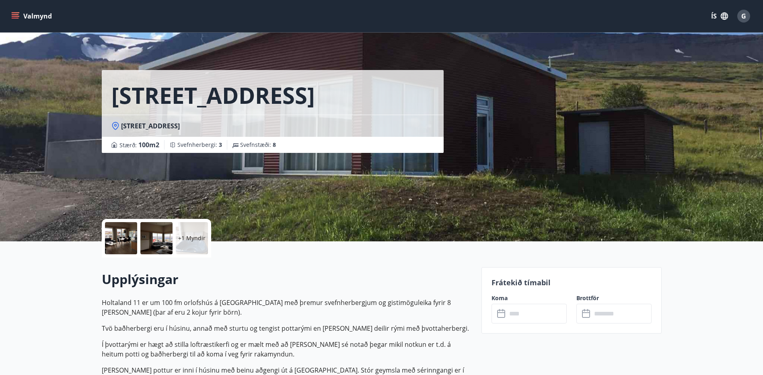 The image size is (763, 375). What do you see at coordinates (743, 16) in the screenshot?
I see `button: G` at bounding box center [743, 16].